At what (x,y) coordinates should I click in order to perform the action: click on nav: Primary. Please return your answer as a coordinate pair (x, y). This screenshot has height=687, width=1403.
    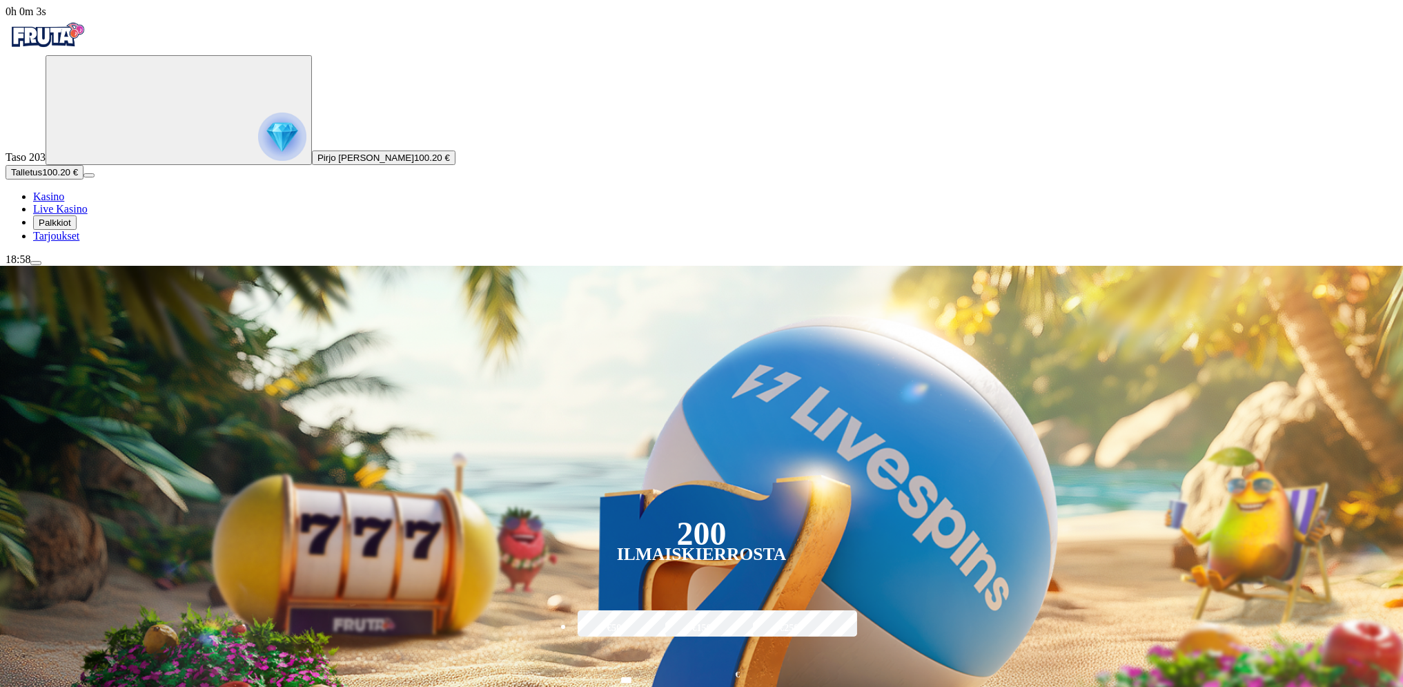
    Looking at the image, I should click on (701, 130).